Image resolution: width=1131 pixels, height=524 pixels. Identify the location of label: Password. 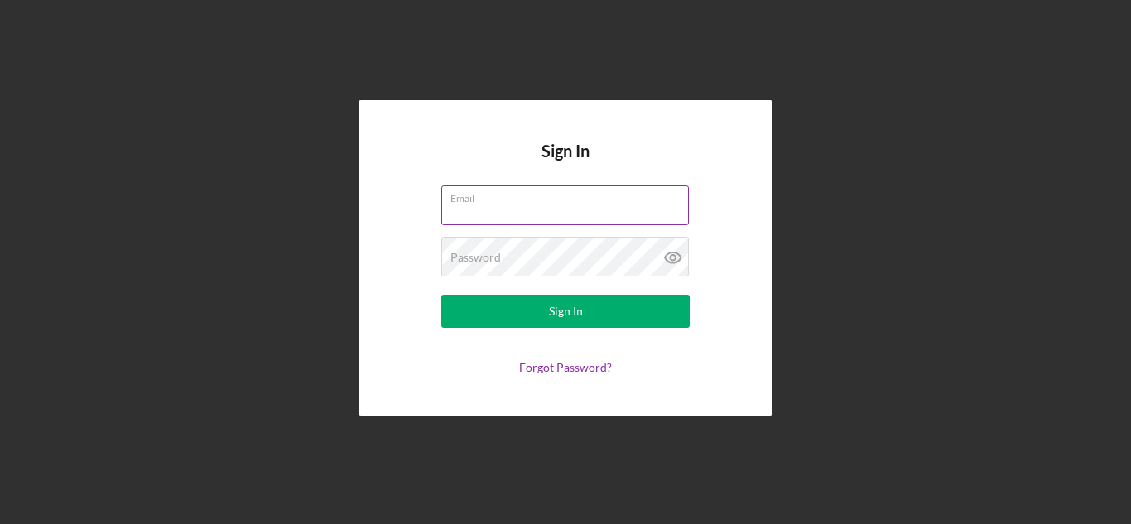
(475, 258).